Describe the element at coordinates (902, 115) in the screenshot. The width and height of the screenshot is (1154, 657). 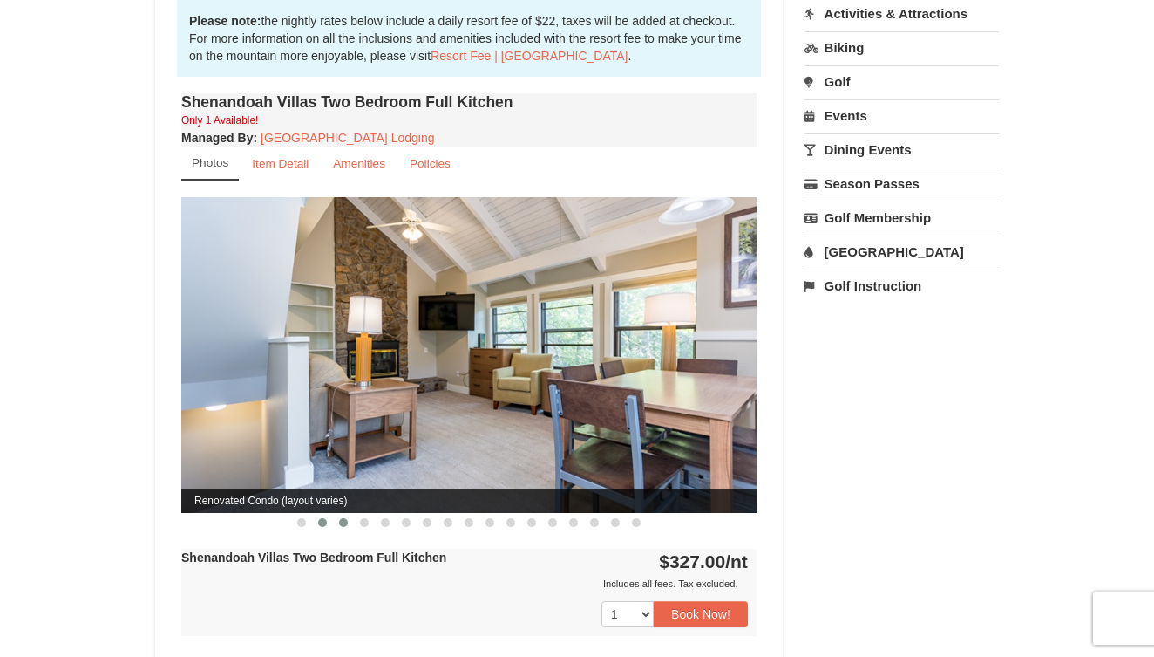
I see `a: Events` at that location.